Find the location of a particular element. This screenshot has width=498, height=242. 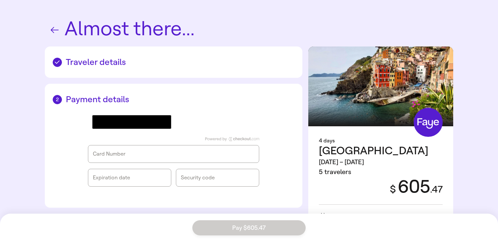

button: Google Pay is located at coordinates (132, 122).